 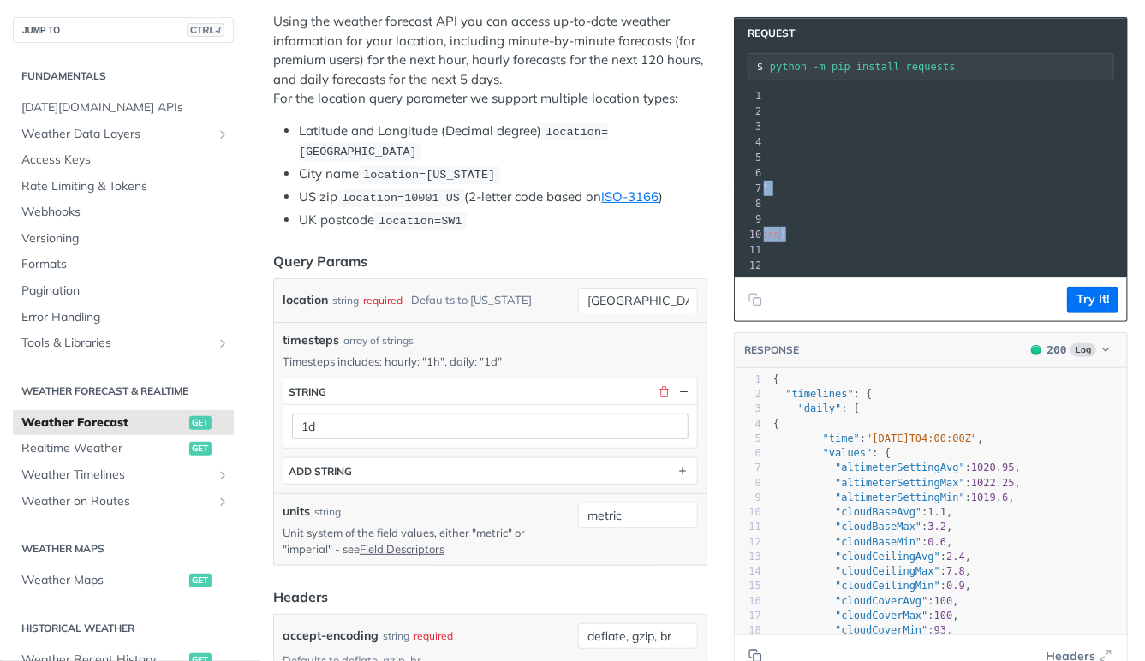 What do you see at coordinates (223, 475) in the screenshot?
I see `button: Show subpages for Weather Timelines` at bounding box center [223, 475].